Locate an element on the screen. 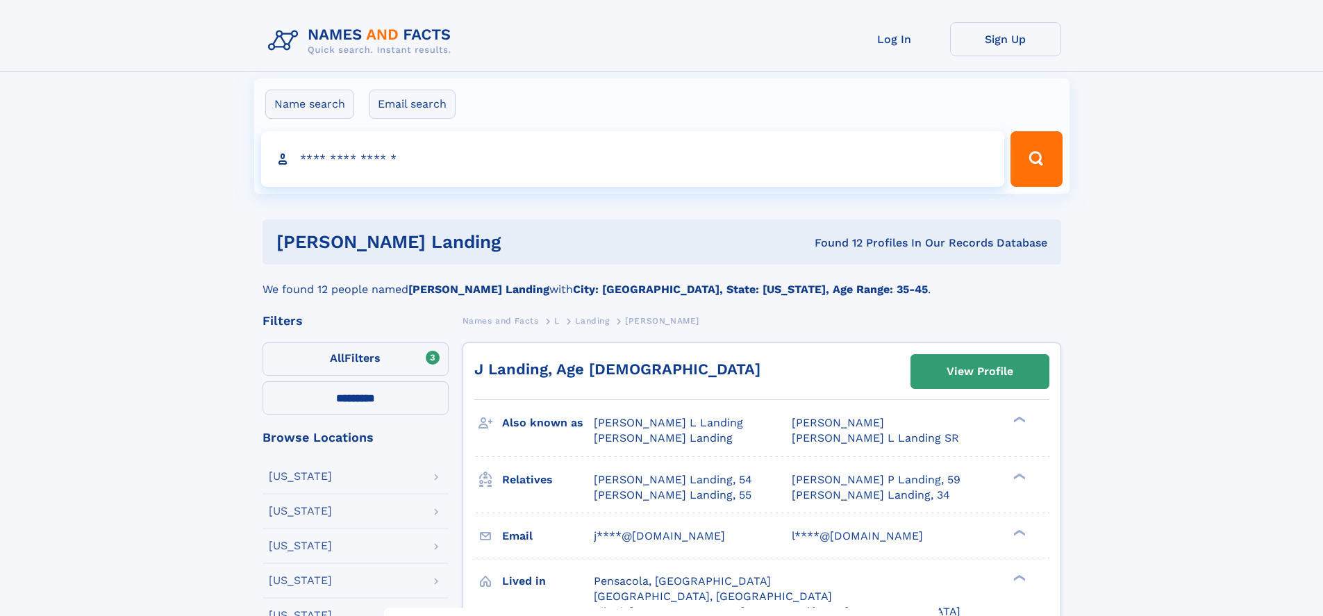  h3: Email is located at coordinates (548, 536).